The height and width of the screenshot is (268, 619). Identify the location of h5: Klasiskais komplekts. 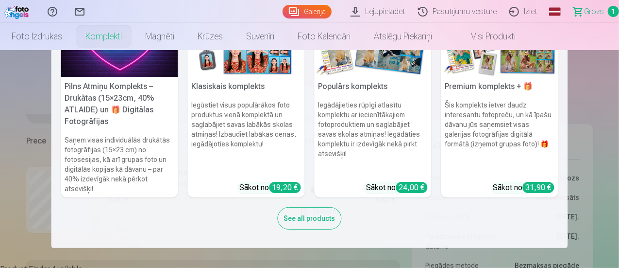
(246, 86).